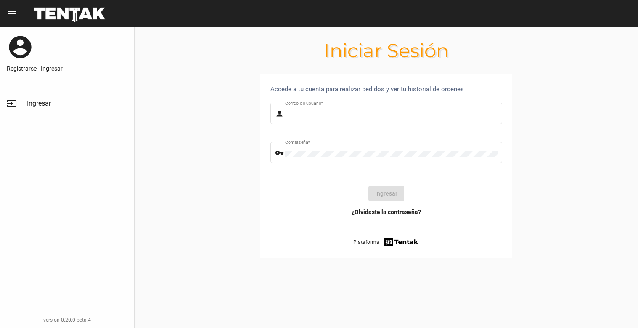 The width and height of the screenshot is (638, 328). I want to click on mat-icon: vpn_key, so click(280, 153).